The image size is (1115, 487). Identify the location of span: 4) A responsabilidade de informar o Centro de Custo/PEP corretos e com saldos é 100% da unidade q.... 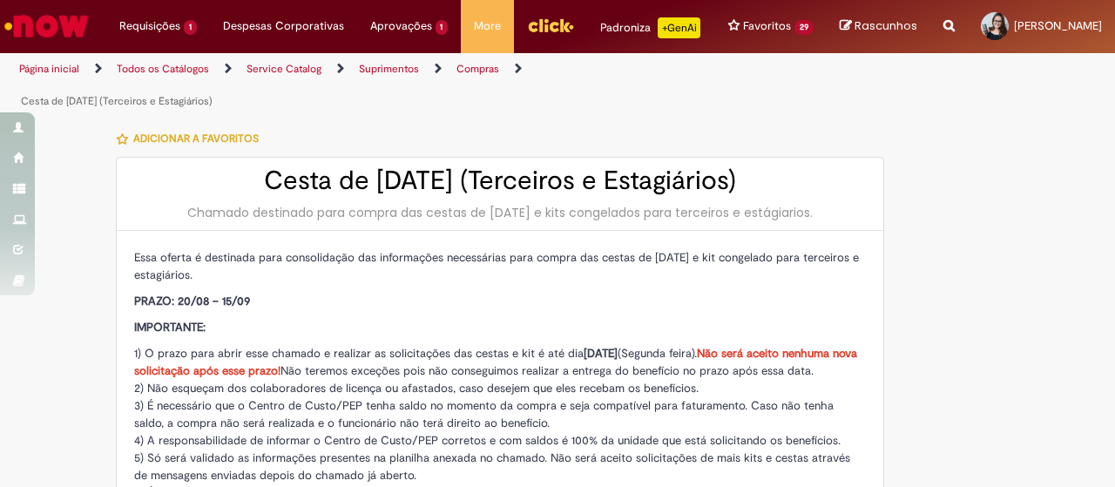
(487, 440).